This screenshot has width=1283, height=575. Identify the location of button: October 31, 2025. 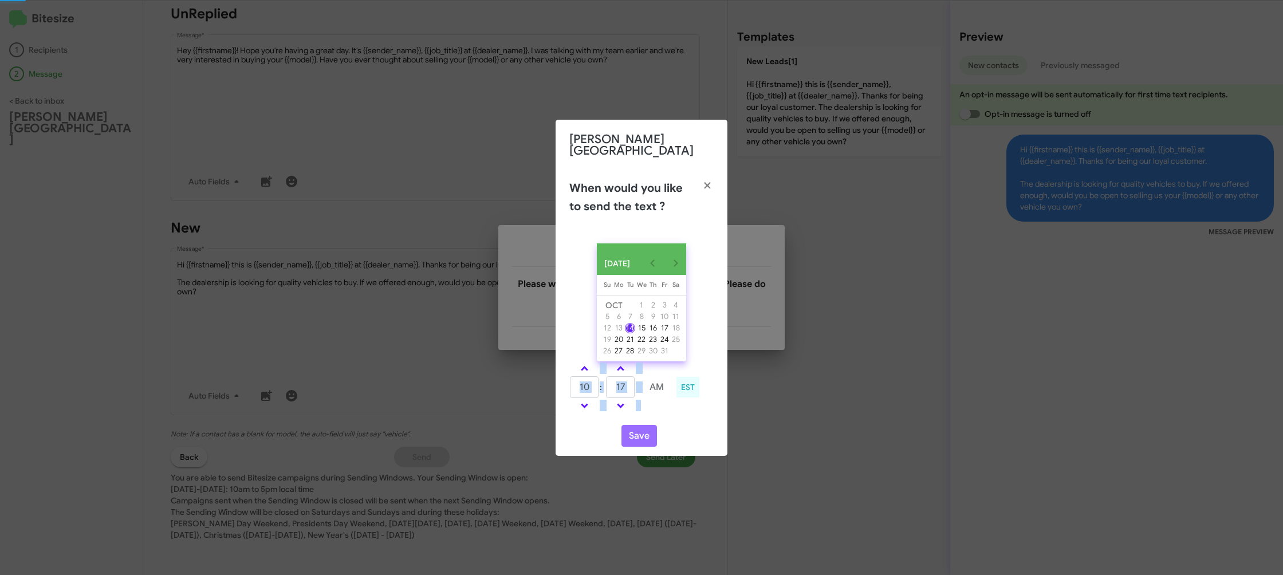
(664, 351).